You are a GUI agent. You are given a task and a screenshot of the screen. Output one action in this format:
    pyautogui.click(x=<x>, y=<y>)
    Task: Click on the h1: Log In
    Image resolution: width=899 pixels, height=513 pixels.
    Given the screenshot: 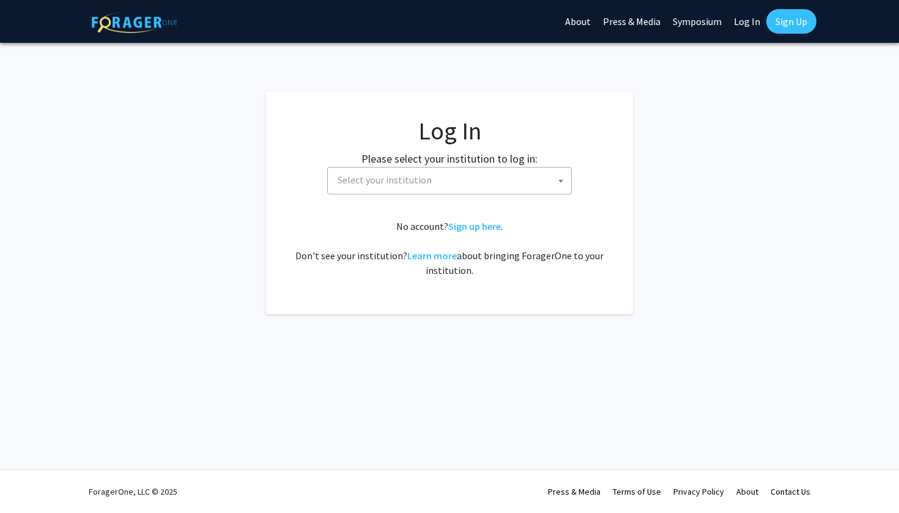 What is the action you would take?
    pyautogui.click(x=450, y=131)
    